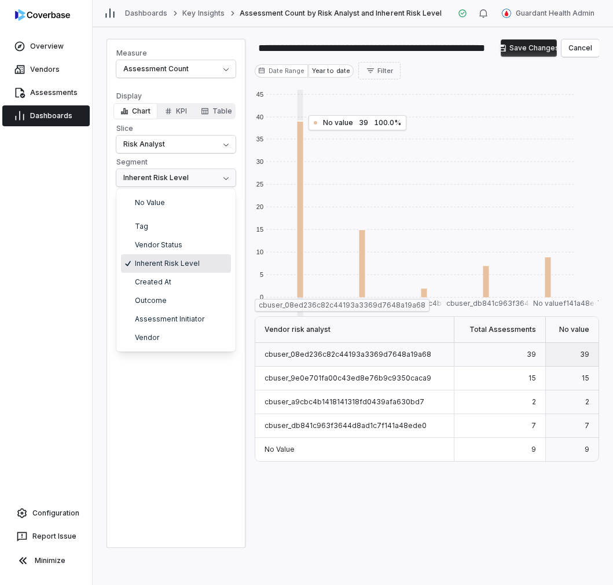 The width and height of the screenshot is (613, 585). What do you see at coordinates (151, 300) in the screenshot?
I see `span: Outcome` at bounding box center [151, 300].